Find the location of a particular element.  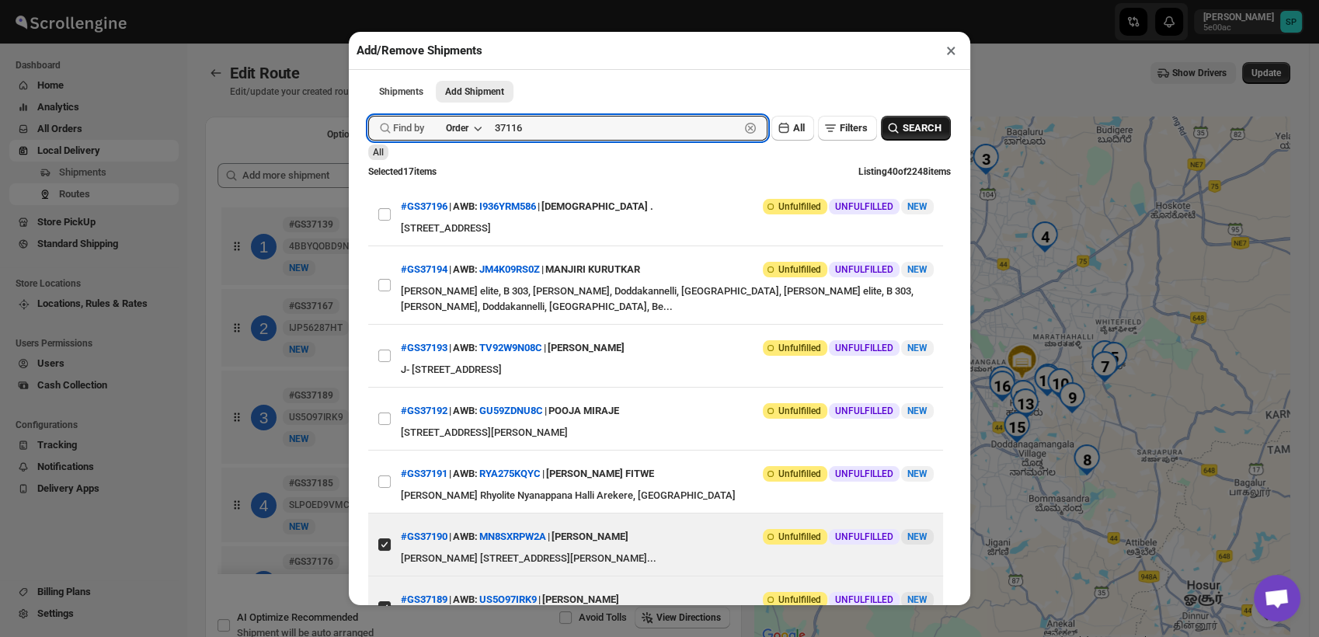

span: Selected 17 items is located at coordinates (402, 172).